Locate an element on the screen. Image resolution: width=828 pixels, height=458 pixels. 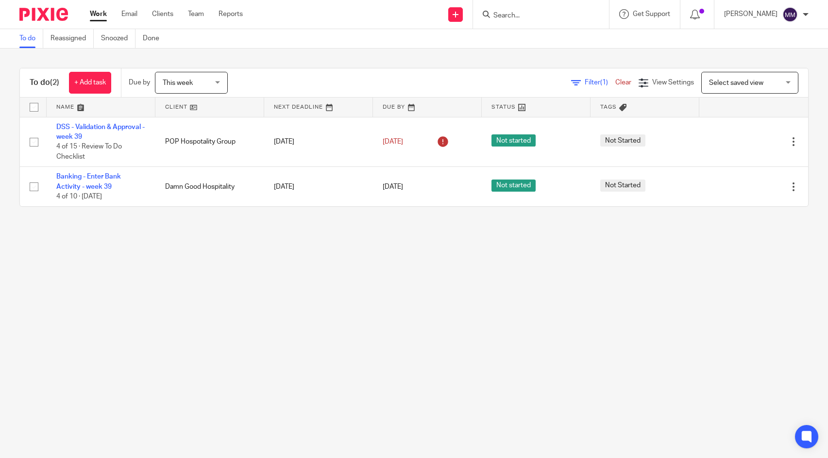
a: Team is located at coordinates (196, 14).